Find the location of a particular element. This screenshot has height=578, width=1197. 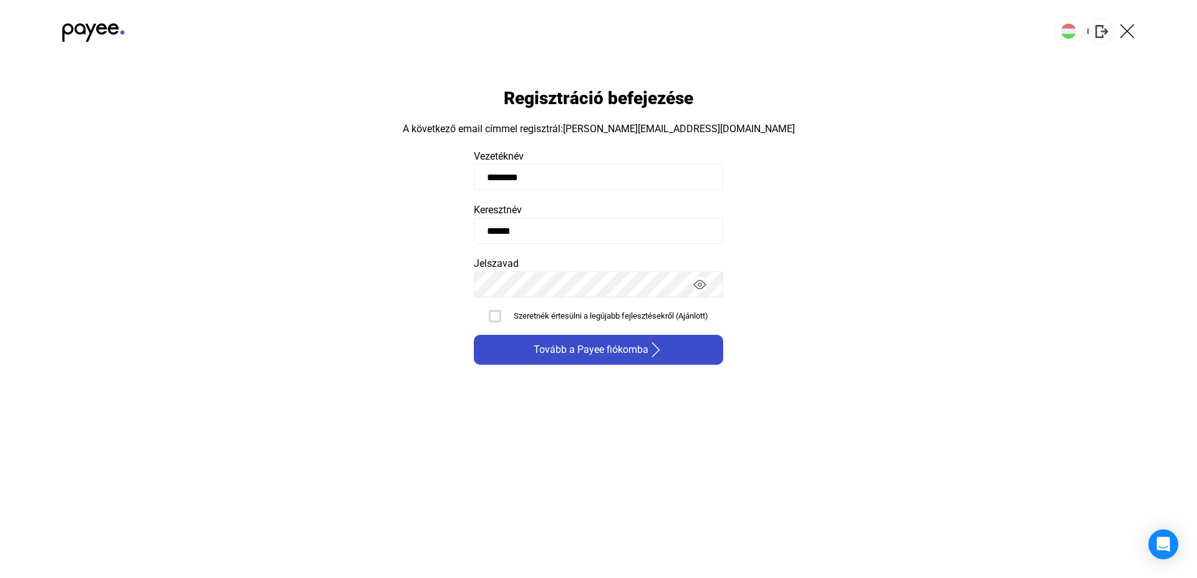

span: Vezetéknév is located at coordinates (499, 156).